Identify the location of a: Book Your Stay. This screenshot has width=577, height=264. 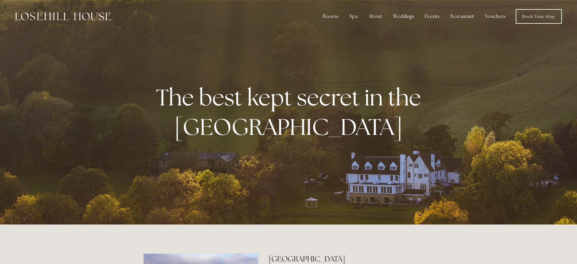
(539, 16).